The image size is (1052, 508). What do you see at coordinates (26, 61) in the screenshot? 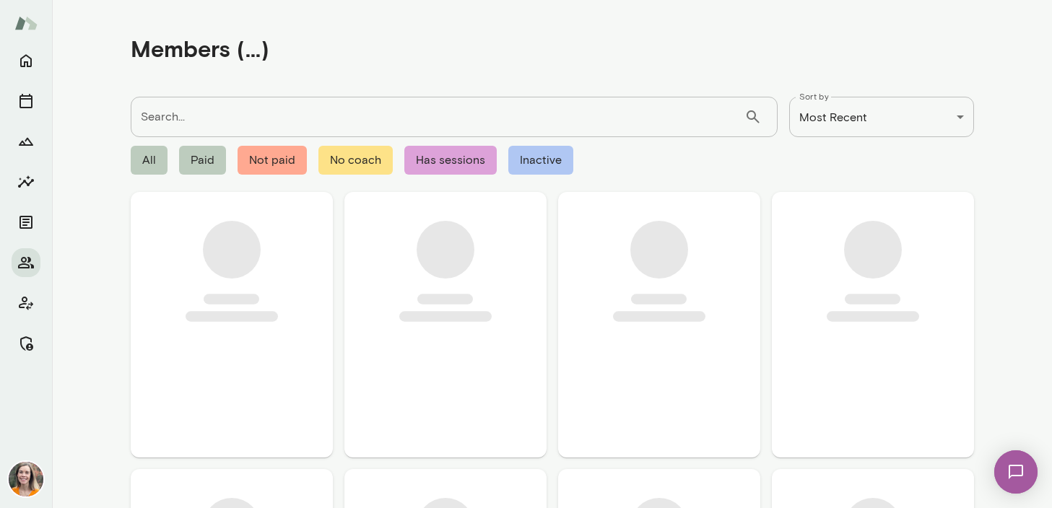
I see `button: Home` at bounding box center [26, 61].